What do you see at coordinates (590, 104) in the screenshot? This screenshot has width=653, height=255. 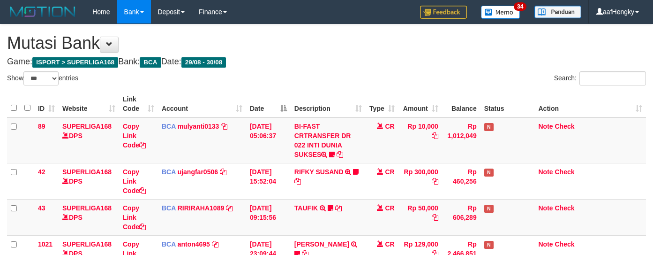 I see `th: Action: activate to sort column ascending` at bounding box center [590, 104].